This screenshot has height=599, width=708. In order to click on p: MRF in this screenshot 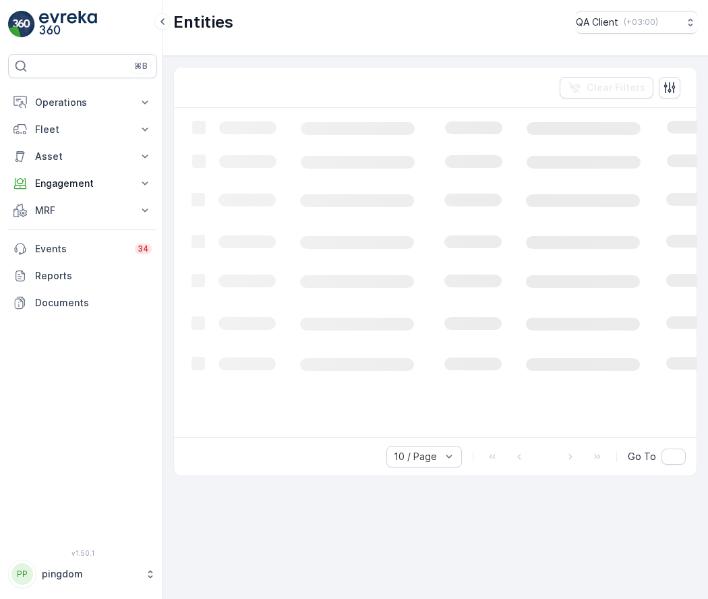, I will do `click(82, 210)`.